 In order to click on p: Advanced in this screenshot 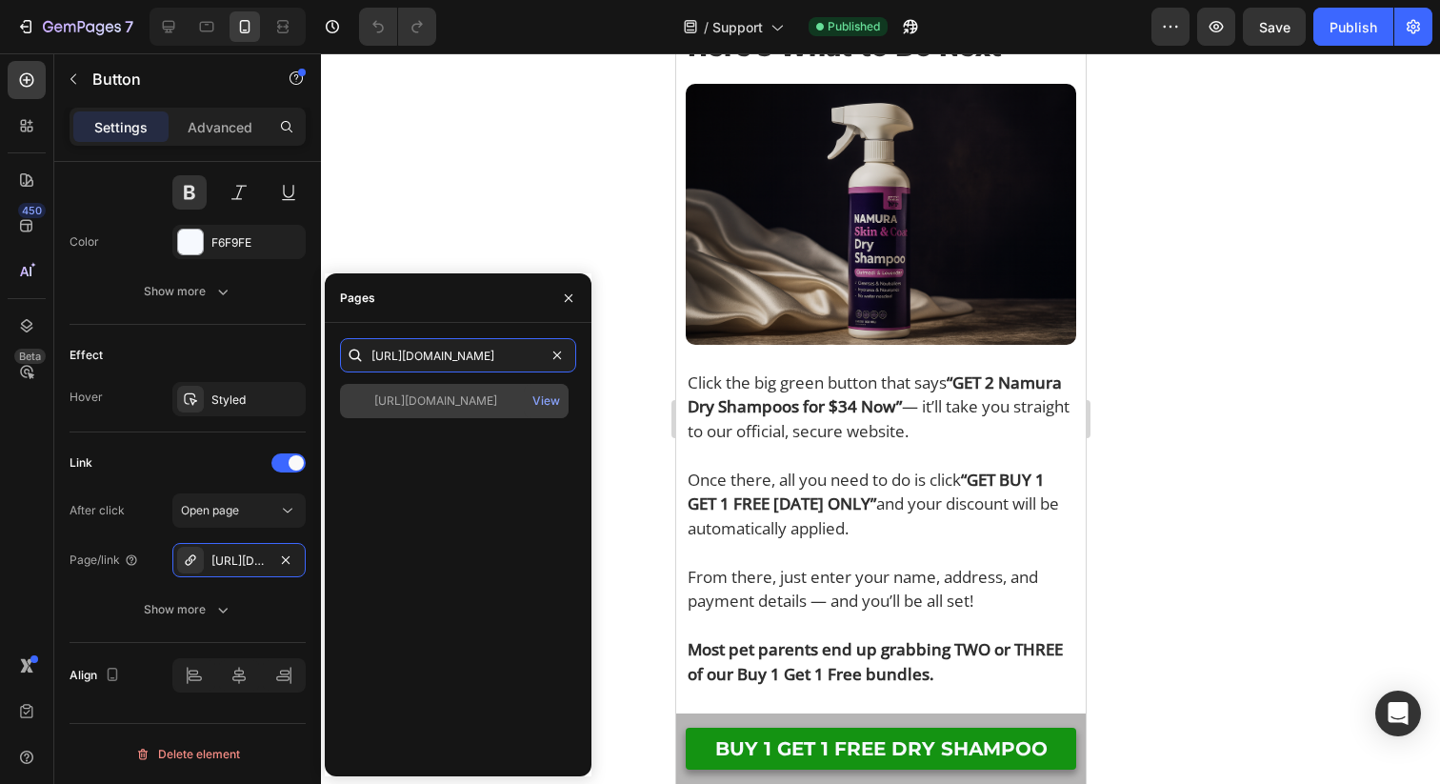, I will do `click(220, 127)`.